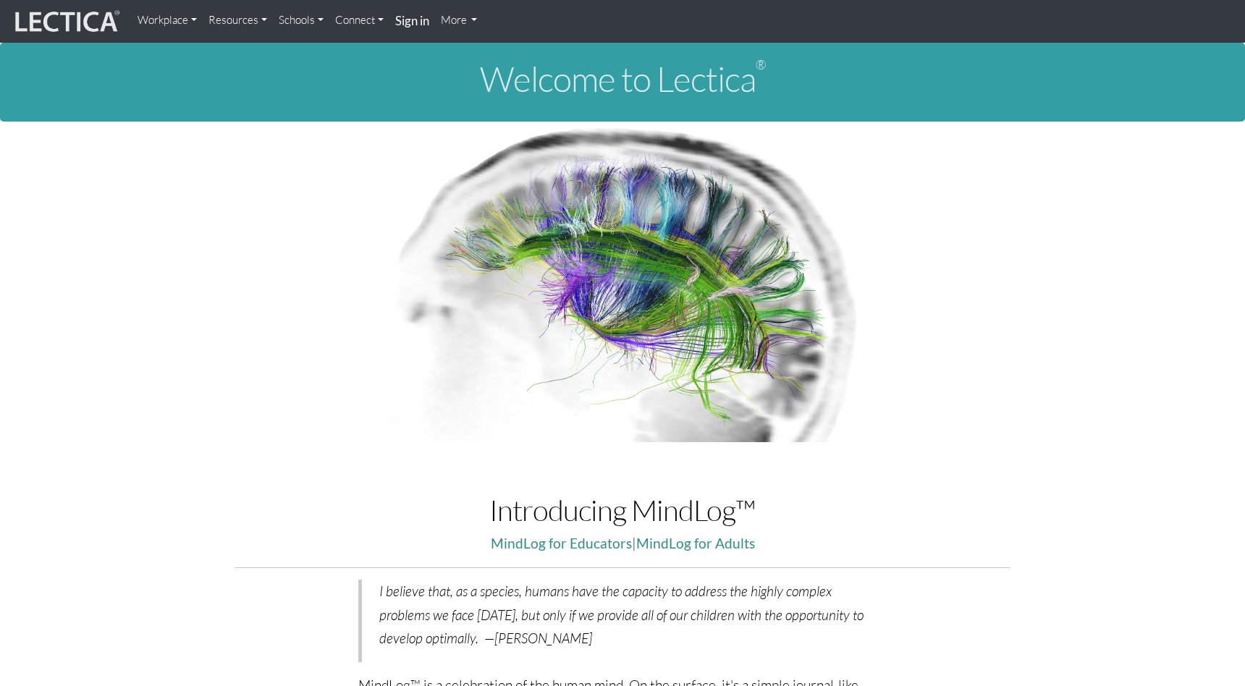  Describe the element at coordinates (623, 510) in the screenshot. I see `h1: Introducing MindLog™` at that location.